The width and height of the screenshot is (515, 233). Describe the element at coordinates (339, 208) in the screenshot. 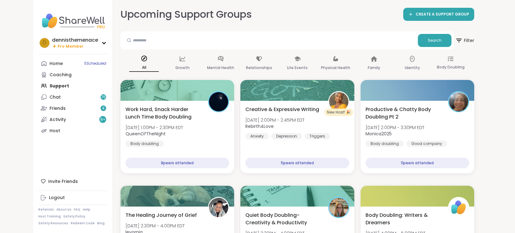

I see `img: Jill_B_Gratitude` at that location.